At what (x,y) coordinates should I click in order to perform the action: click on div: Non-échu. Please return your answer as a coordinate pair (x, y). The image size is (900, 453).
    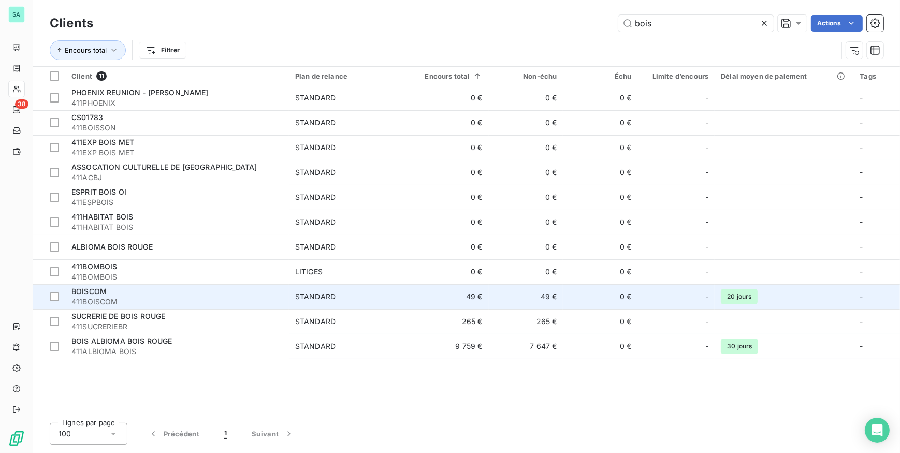
    Looking at the image, I should click on (526, 76).